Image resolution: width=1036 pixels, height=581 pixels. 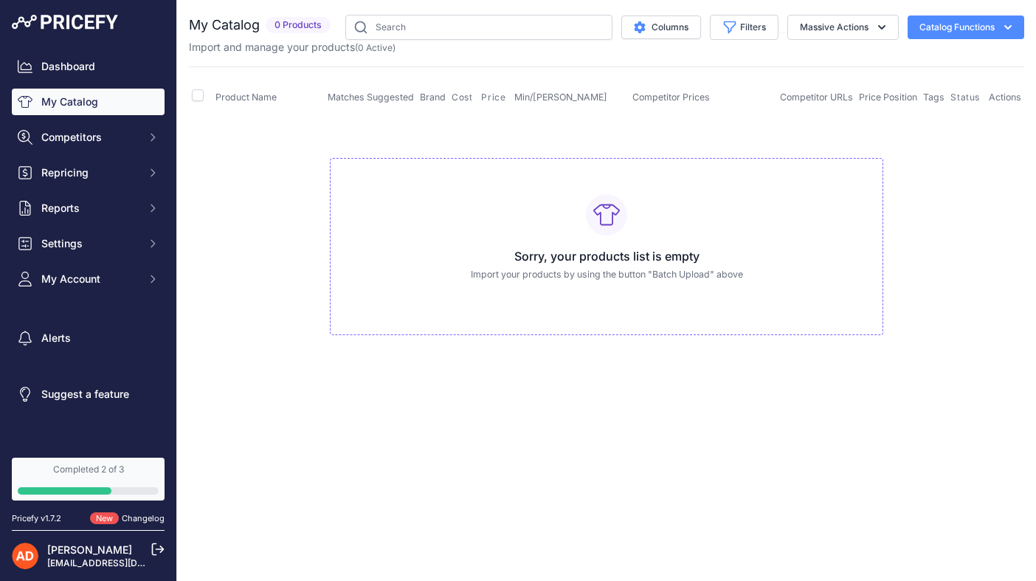 What do you see at coordinates (65, 22) in the screenshot?
I see `img: Pricefy Logo` at bounding box center [65, 22].